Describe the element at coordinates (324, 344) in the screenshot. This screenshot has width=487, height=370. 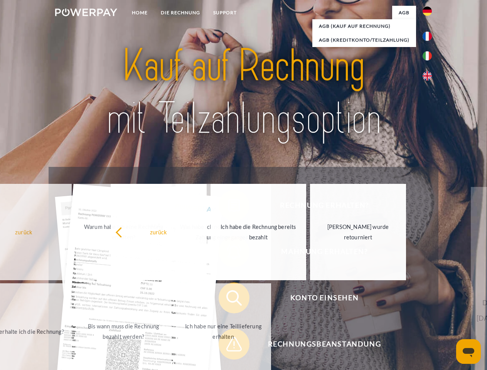
I see `span: Rechnungsbeanstandung` at that location.